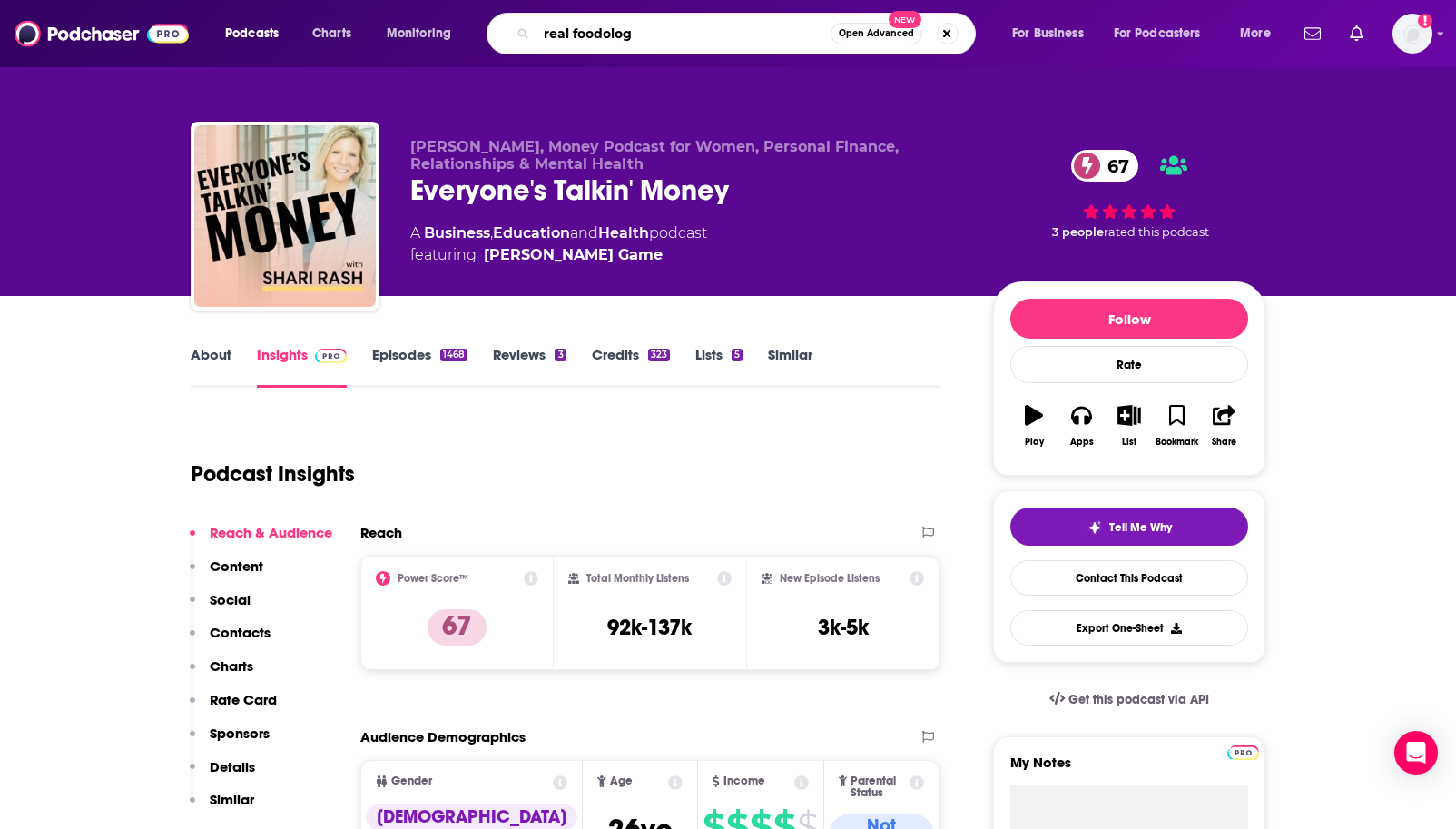  Describe the element at coordinates (1416, 753) in the screenshot. I see `div: Open Intercom Messenger` at that location.